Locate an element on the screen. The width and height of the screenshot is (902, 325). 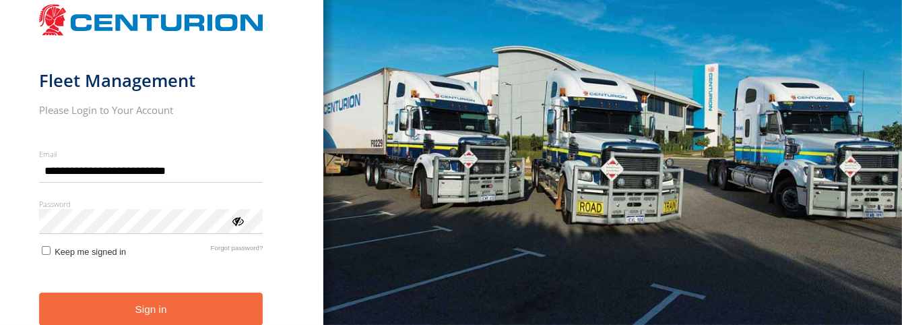
div: ViewPassword is located at coordinates (237, 220).